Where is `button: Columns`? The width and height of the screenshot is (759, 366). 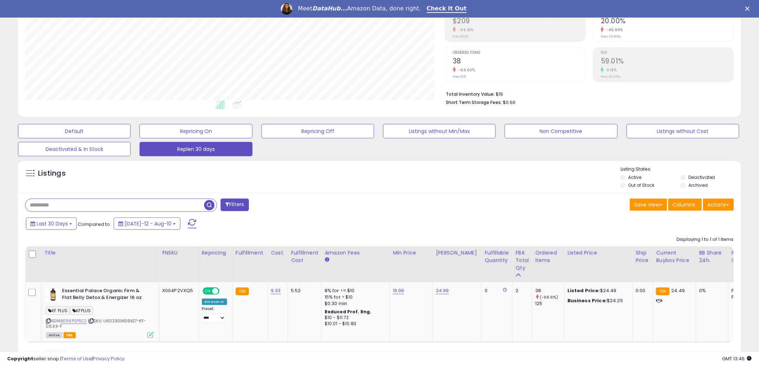
button: Columns is located at coordinates (685, 205).